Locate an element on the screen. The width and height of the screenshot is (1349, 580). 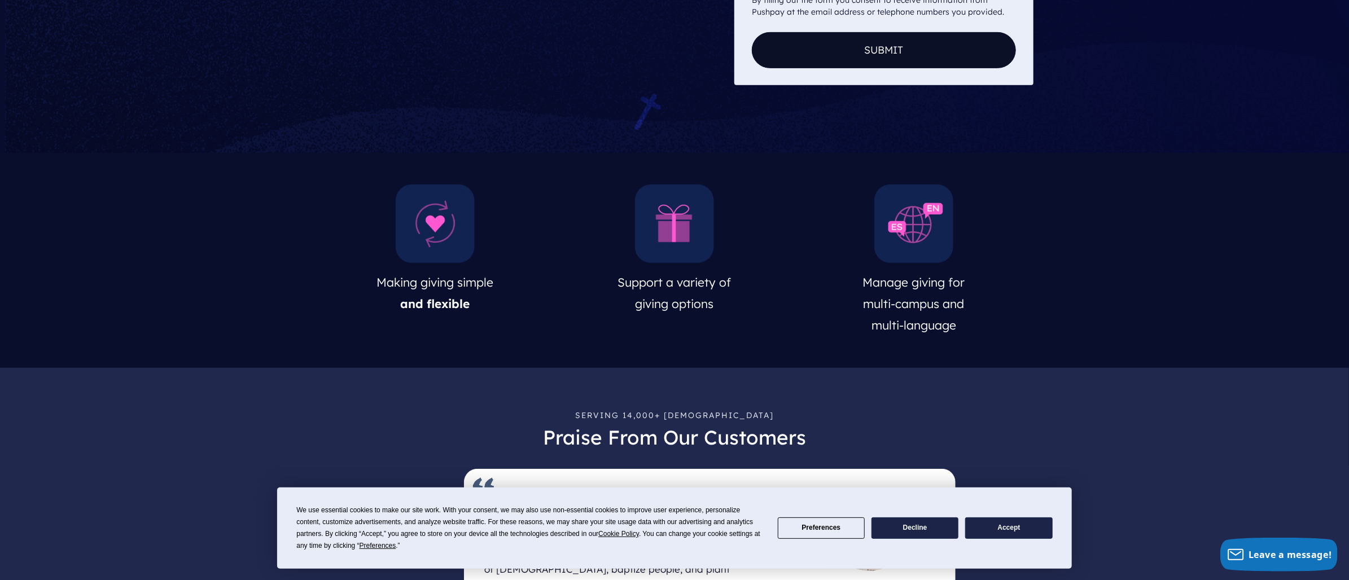
span: and flexible is located at coordinates (435, 304).